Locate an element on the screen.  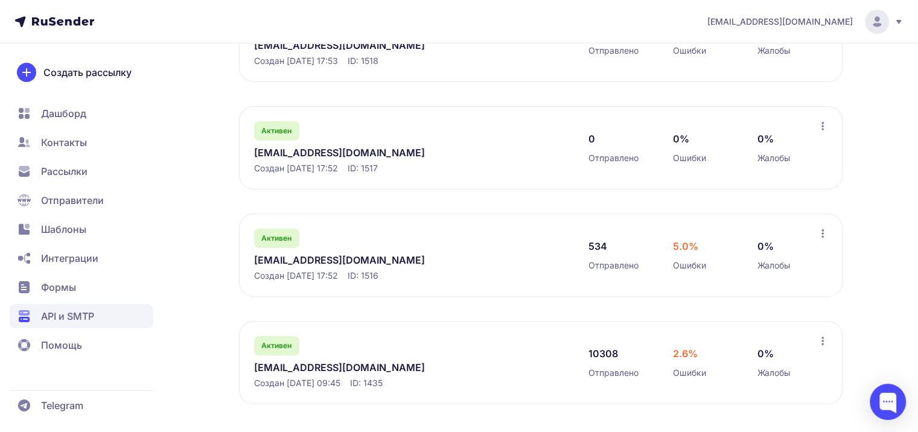
span: ID: 1518 is located at coordinates (363, 61).